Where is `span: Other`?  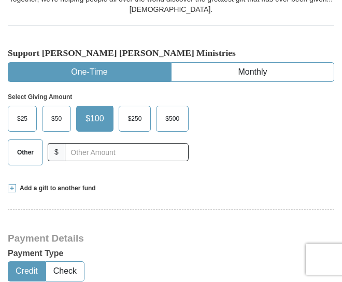 span: Other is located at coordinates (25, 153).